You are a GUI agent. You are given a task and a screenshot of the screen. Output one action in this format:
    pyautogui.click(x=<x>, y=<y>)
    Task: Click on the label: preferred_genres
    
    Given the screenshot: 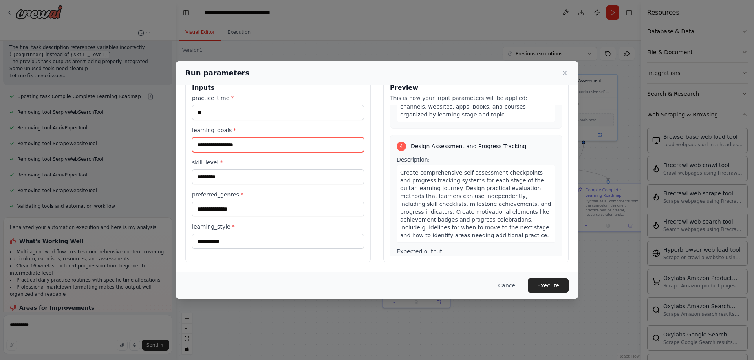 What is the action you would take?
    pyautogui.click(x=278, y=195)
    